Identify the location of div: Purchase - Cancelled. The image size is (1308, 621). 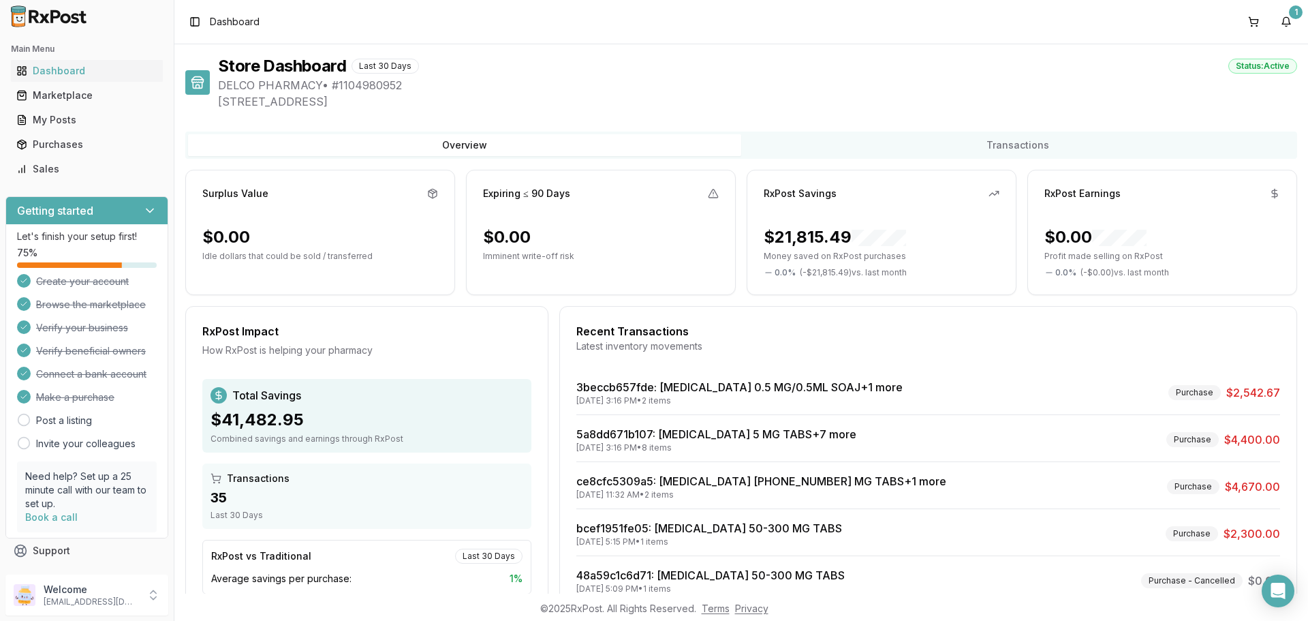
(1192, 581).